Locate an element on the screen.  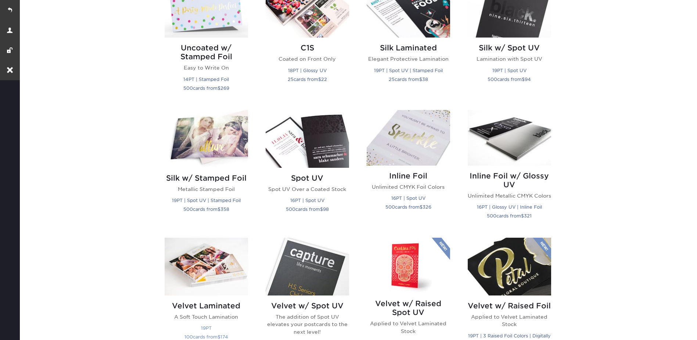
h2: Silk w/ Stamped Foil is located at coordinates (206, 178).